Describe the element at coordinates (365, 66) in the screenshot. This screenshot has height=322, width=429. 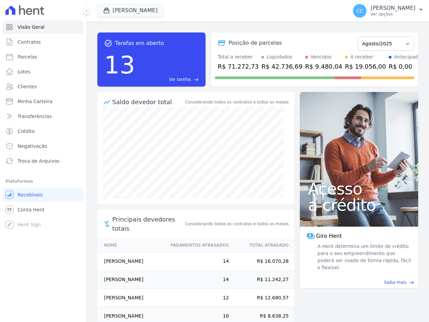
I see `div: R$ 19.056,00` at that location.